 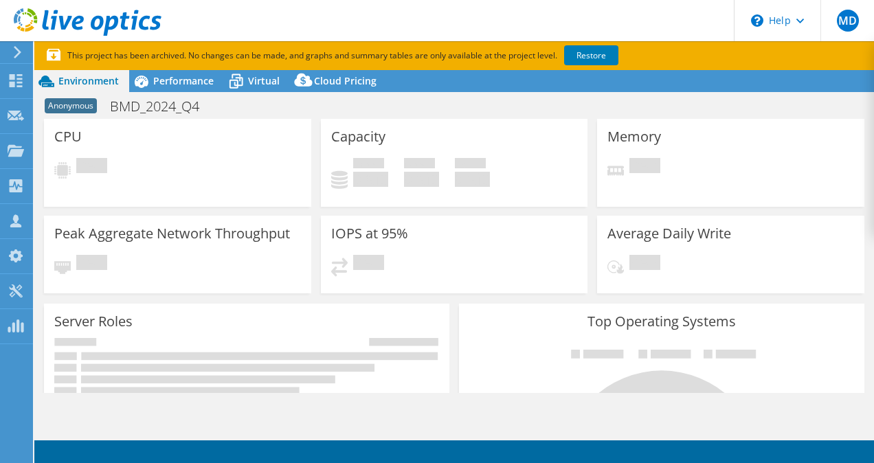 What do you see at coordinates (93, 322) in the screenshot?
I see `h3: Server Roles` at bounding box center [93, 322].